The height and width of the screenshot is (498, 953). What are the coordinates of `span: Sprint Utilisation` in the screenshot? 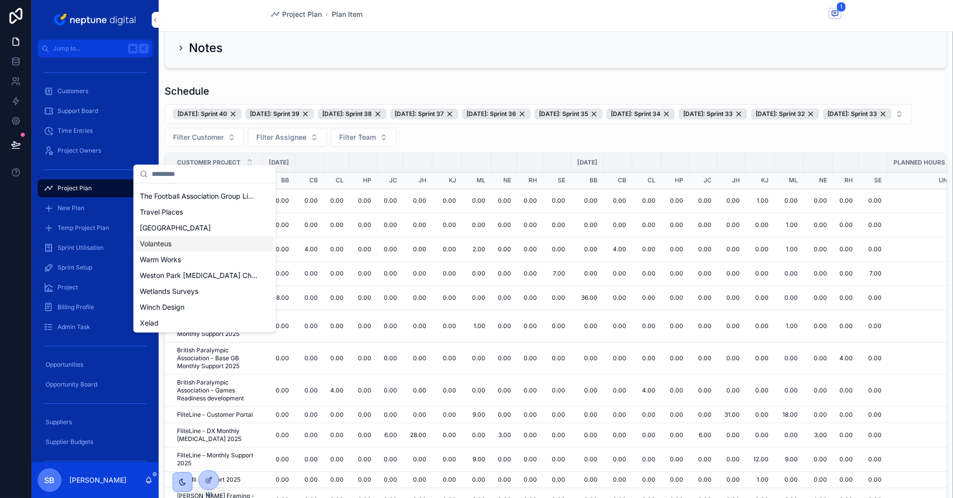 It's located at (80, 248).